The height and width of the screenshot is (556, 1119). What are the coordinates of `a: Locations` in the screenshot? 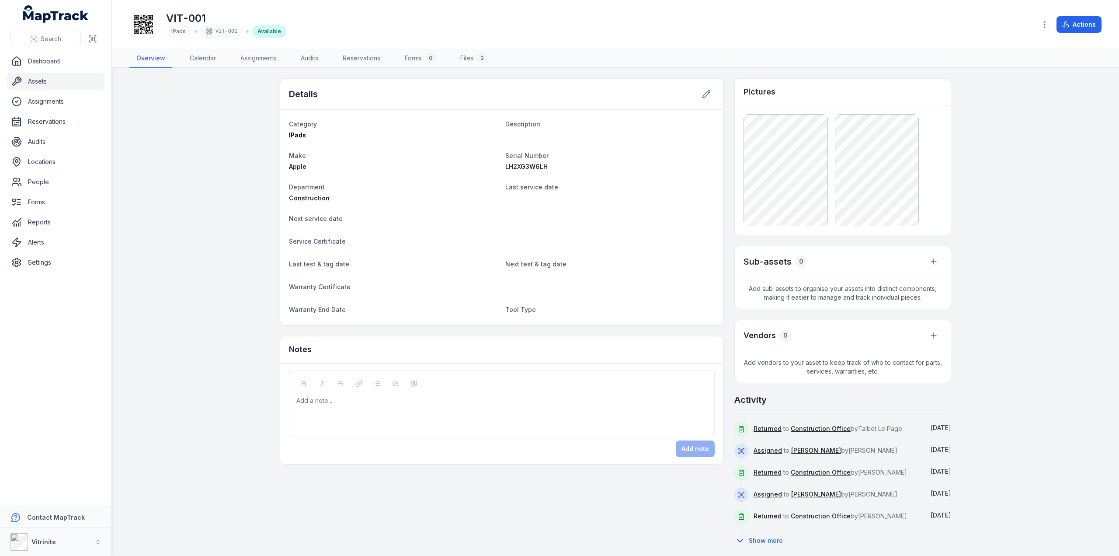 It's located at (56, 162).